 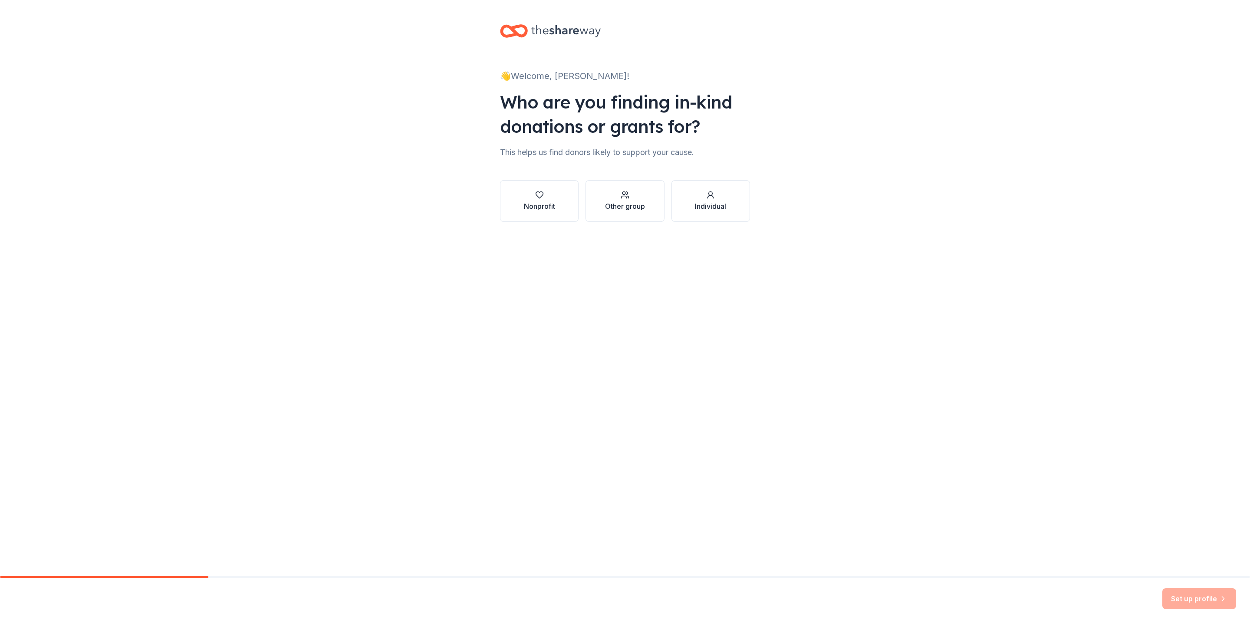 What do you see at coordinates (624, 201) in the screenshot?
I see `button: Other group` at bounding box center [624, 201].